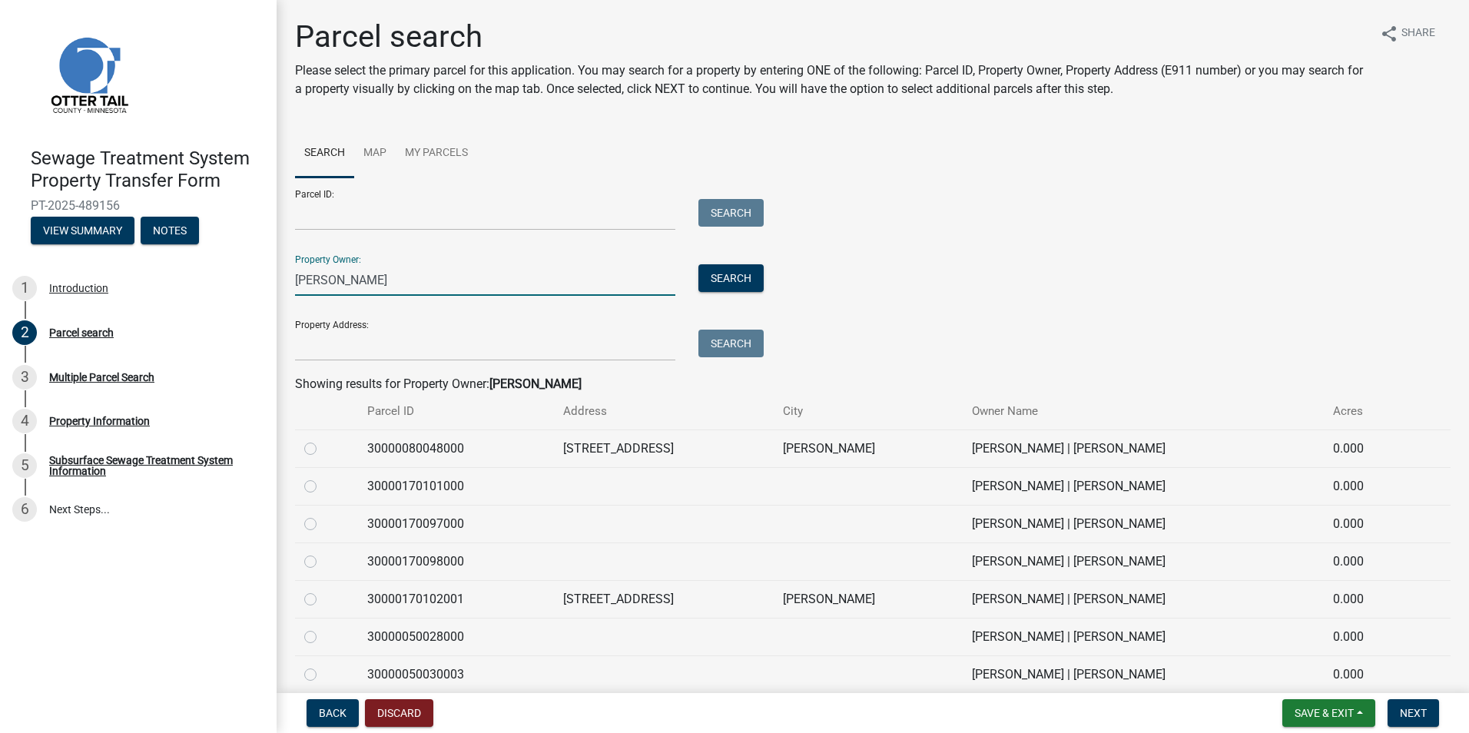  What do you see at coordinates (1418, 34) in the screenshot?
I see `span: Share` at bounding box center [1418, 34].